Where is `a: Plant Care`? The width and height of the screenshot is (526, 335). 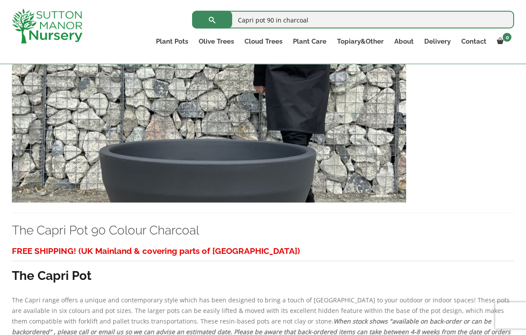 a: Plant Care is located at coordinates (310, 41).